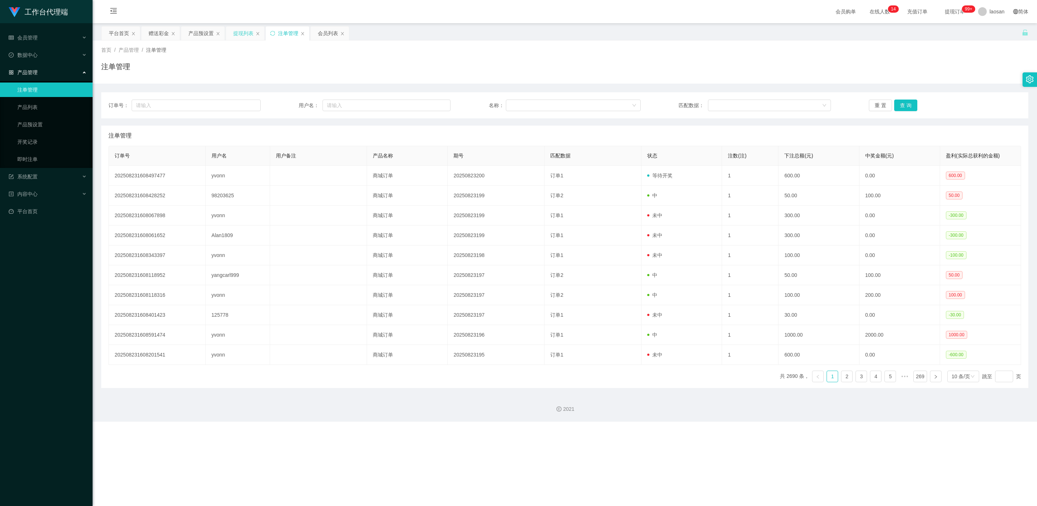 This screenshot has width=1037, height=506. Describe the element at coordinates (798, 155) in the screenshot. I see `span: 下注总额(元)` at that location.